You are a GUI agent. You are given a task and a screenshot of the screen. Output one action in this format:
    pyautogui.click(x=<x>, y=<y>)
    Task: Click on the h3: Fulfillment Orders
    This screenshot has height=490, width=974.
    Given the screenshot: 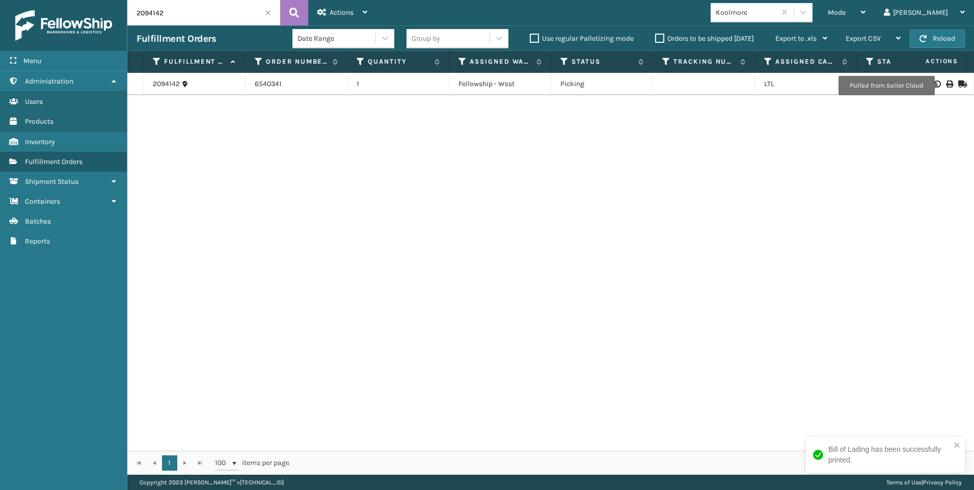 What is the action you would take?
    pyautogui.click(x=176, y=39)
    